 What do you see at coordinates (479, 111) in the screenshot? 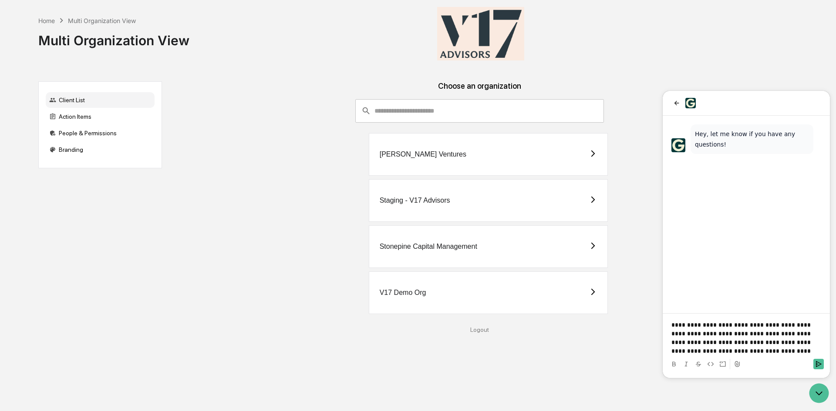
I see `div: consultant-dashboard__filter-organizations-search-bar` at bounding box center [479, 111].